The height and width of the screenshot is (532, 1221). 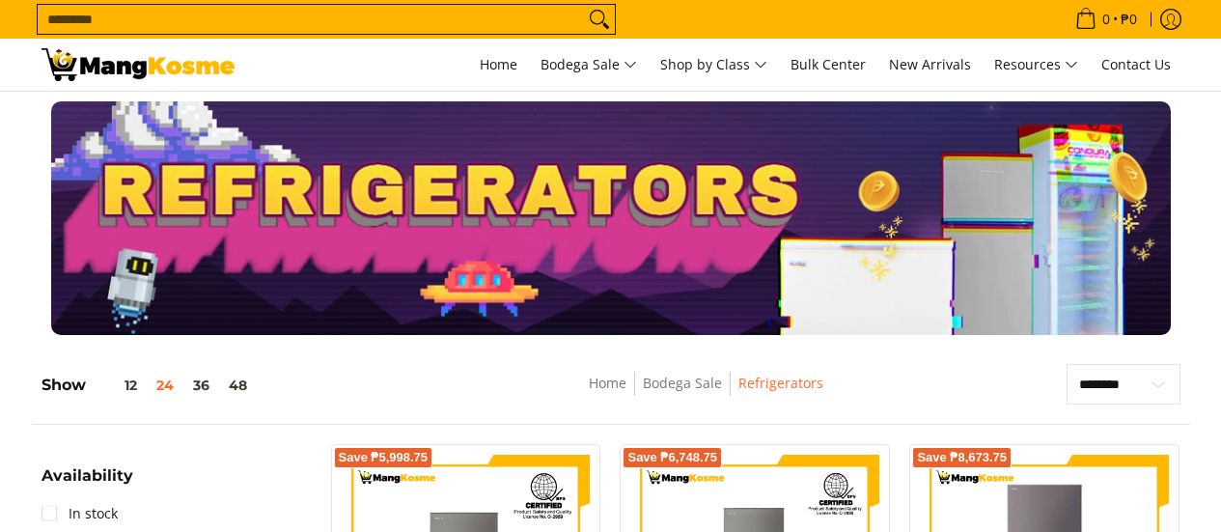 I want to click on span: ₱0, so click(x=1128, y=19).